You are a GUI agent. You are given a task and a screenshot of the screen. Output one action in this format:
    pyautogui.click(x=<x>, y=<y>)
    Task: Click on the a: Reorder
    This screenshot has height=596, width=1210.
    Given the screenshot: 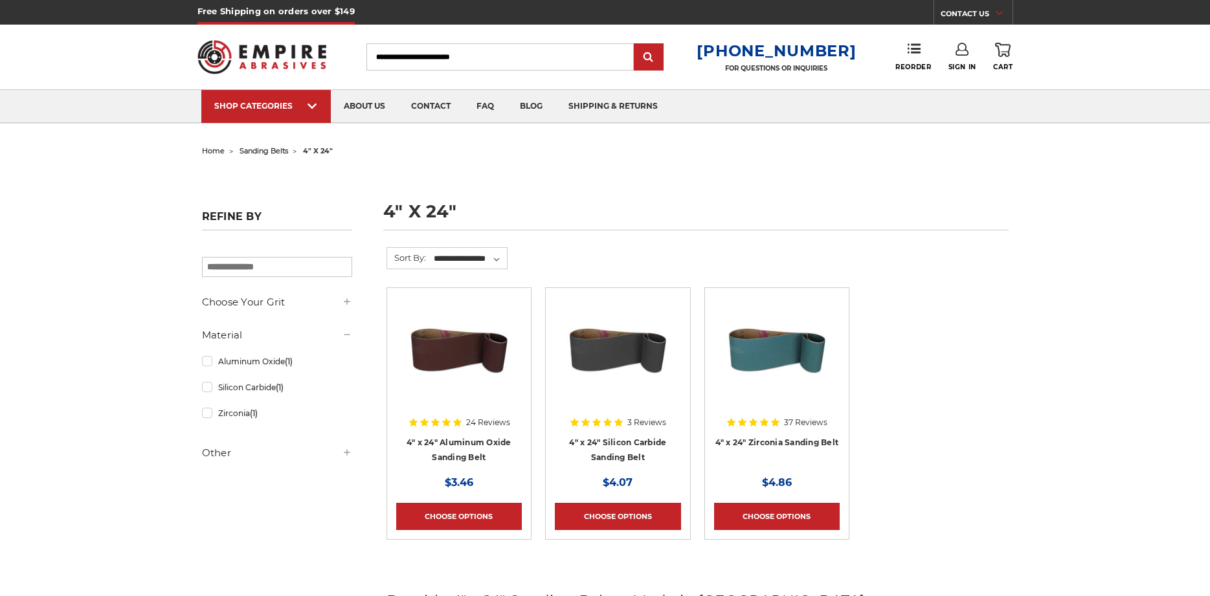 What is the action you would take?
    pyautogui.click(x=913, y=56)
    